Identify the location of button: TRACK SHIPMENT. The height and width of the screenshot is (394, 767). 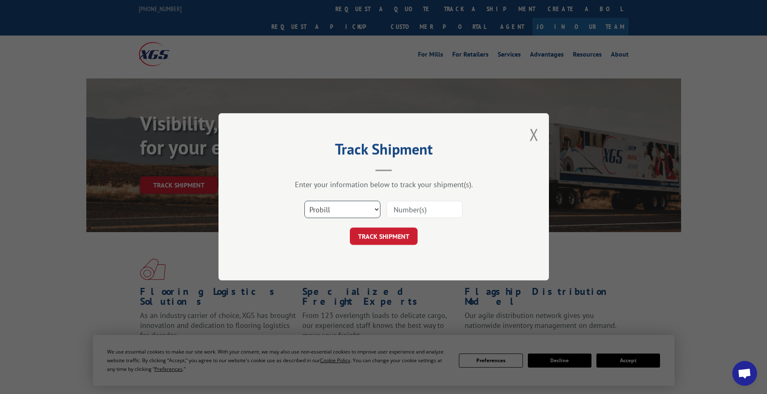
(384, 237).